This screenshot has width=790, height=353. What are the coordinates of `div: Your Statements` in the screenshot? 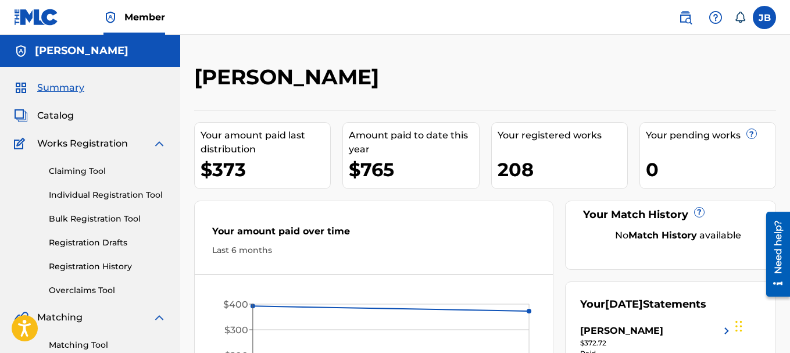 It's located at (643, 304).